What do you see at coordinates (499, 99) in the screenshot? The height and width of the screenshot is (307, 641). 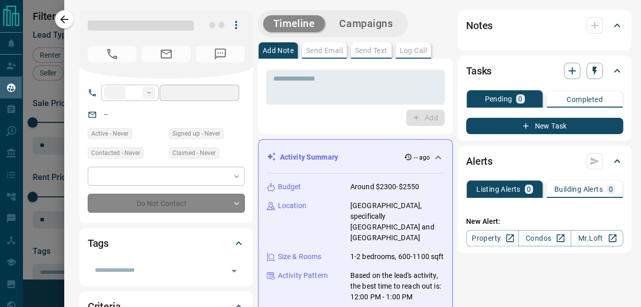 I see `p: Pending` at bounding box center [499, 99].